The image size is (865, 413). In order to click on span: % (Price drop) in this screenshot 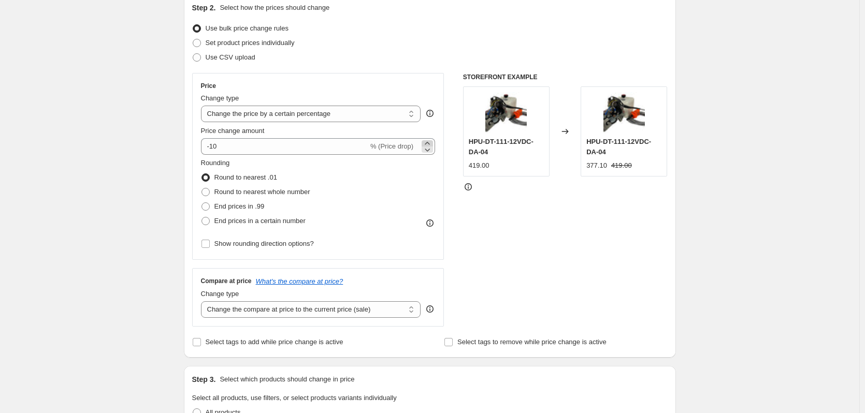, I will do `click(391, 146)`.